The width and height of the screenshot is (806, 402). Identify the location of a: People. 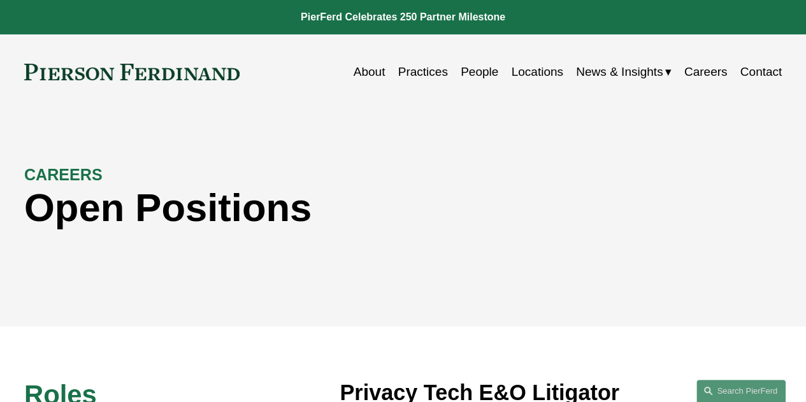
(479, 72).